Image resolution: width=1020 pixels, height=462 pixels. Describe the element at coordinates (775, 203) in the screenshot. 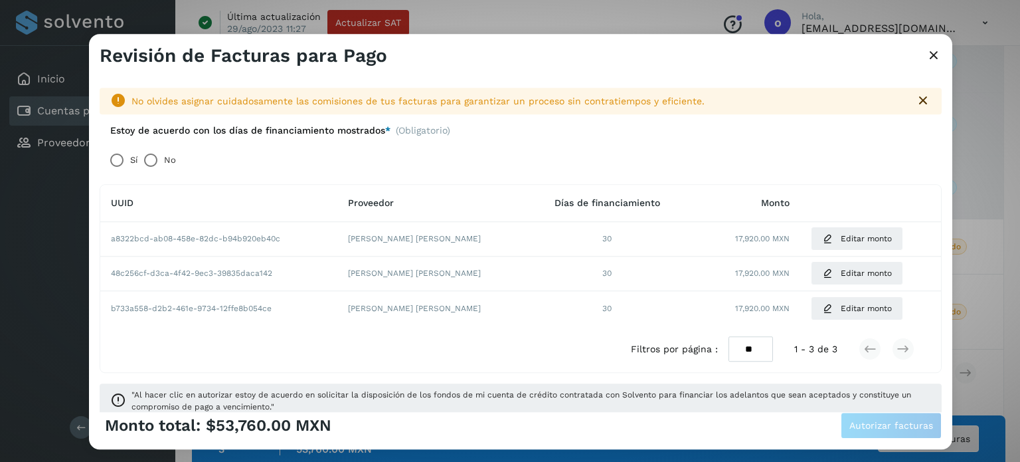

I see `span: Monto` at that location.